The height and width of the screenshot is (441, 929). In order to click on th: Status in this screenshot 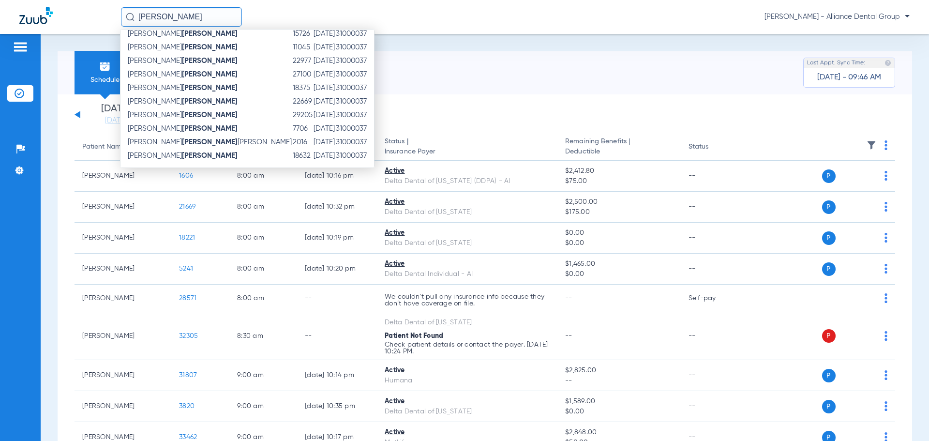, I will do `click(713, 147)`.